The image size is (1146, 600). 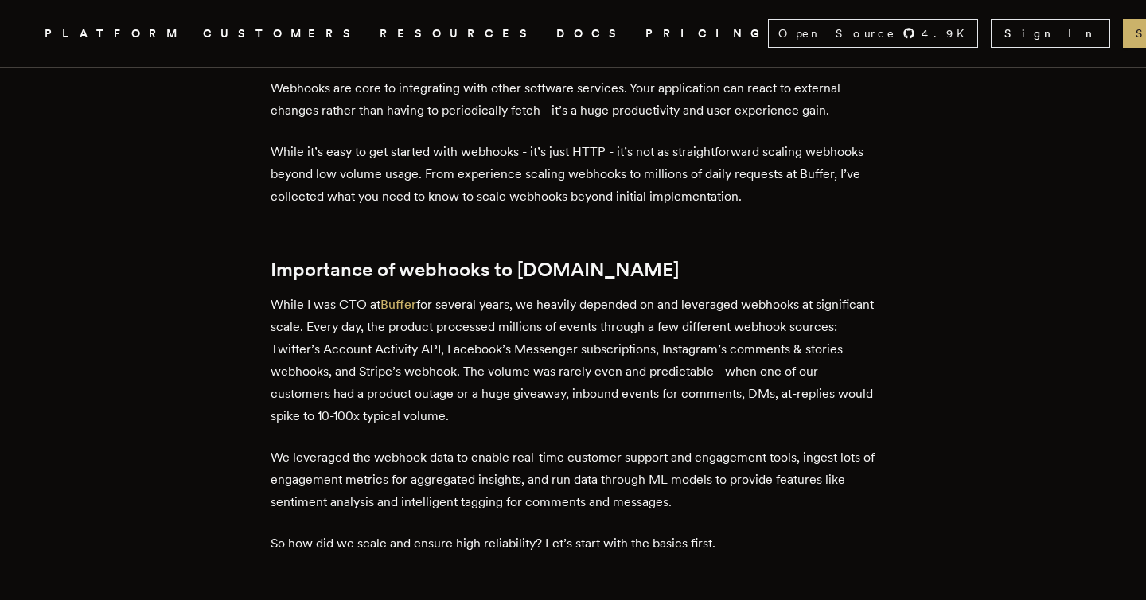 What do you see at coordinates (573, 174) in the screenshot?
I see `p: While it’s easy to get started with webhooks - it’s just HTTP - it’s not as straightforward scali...` at bounding box center [573, 174].